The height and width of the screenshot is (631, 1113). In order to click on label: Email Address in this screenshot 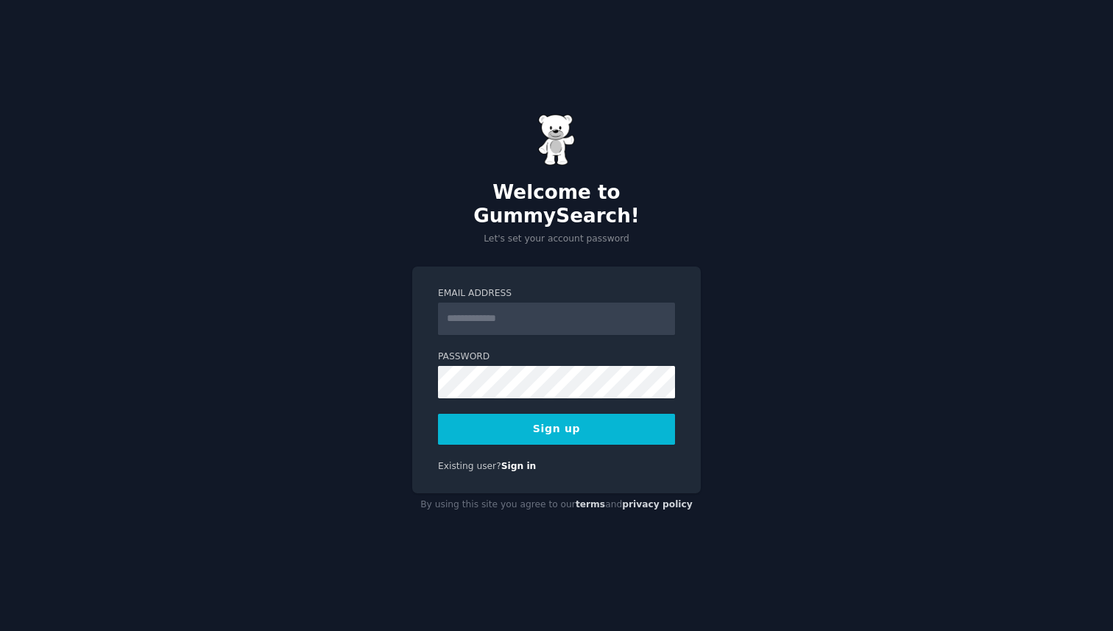, I will do `click(556, 294)`.